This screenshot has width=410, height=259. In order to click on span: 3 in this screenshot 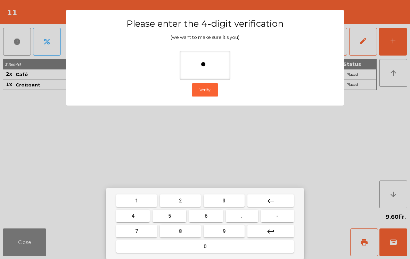, I will do `click(224, 201)`.